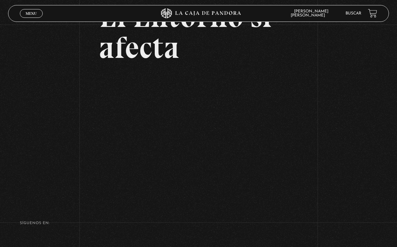  Describe the element at coordinates (31, 13) in the screenshot. I see `span: Menu` at that location.